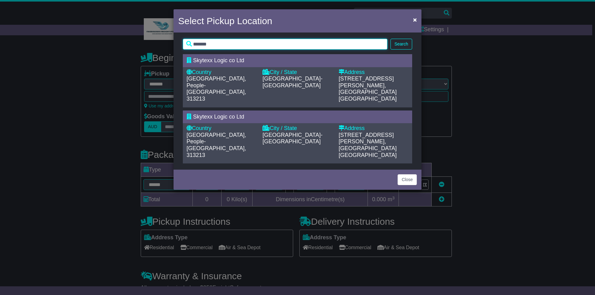 This screenshot has width=595, height=295. I want to click on h4: Select Pickup Location, so click(225, 21).